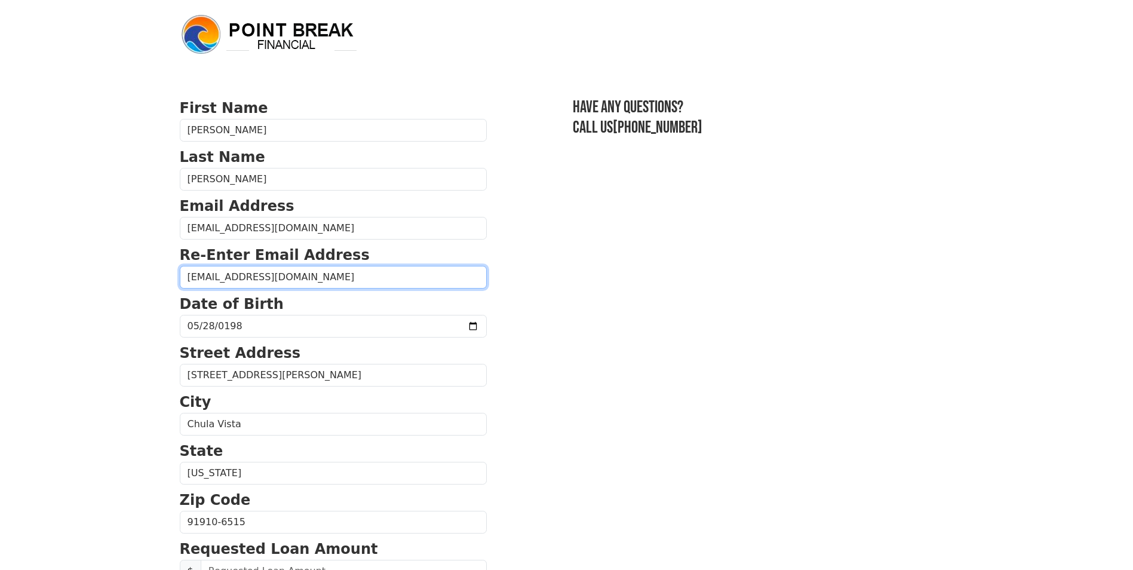 The image size is (1133, 570). Describe the element at coordinates (232, 304) in the screenshot. I see `strong: Date of Birth` at that location.